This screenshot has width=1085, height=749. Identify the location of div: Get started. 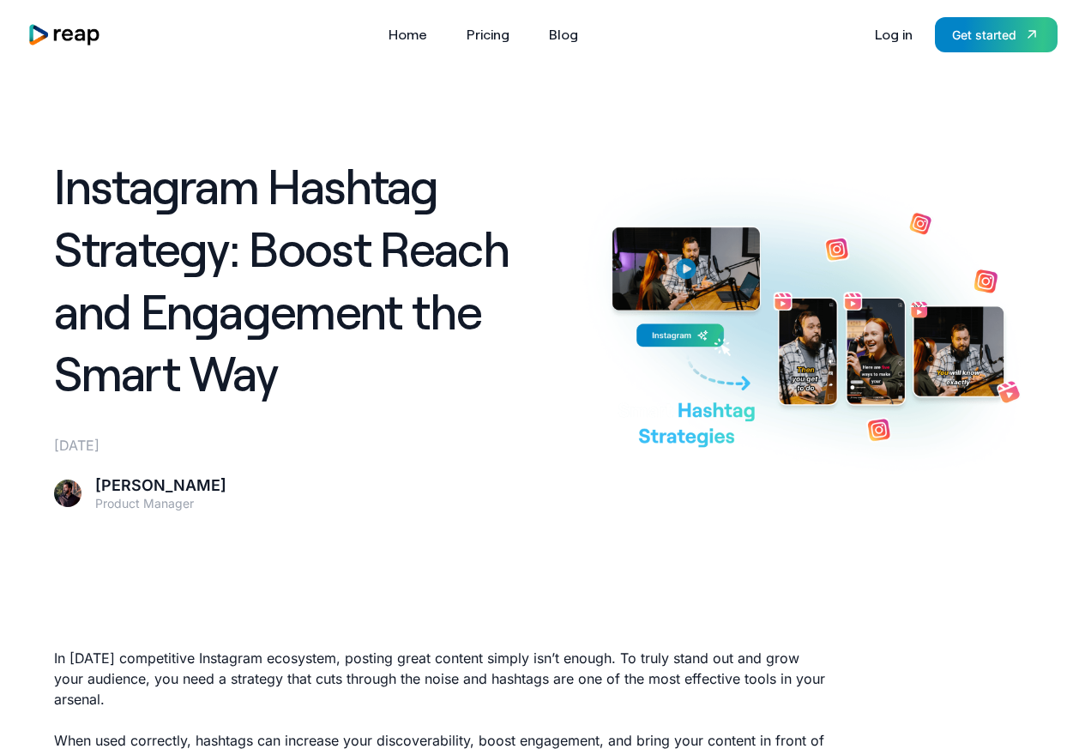
(984, 34).